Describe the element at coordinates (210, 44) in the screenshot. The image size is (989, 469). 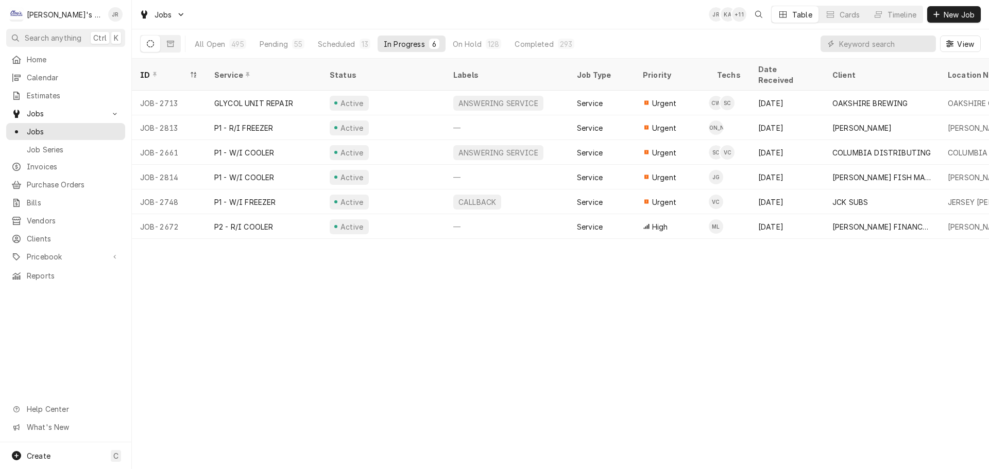
I see `div: All Open` at that location.